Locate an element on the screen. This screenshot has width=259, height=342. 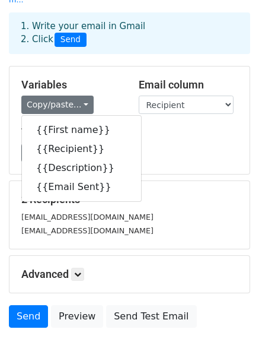
a: {{Recipient}} is located at coordinates (81, 149).